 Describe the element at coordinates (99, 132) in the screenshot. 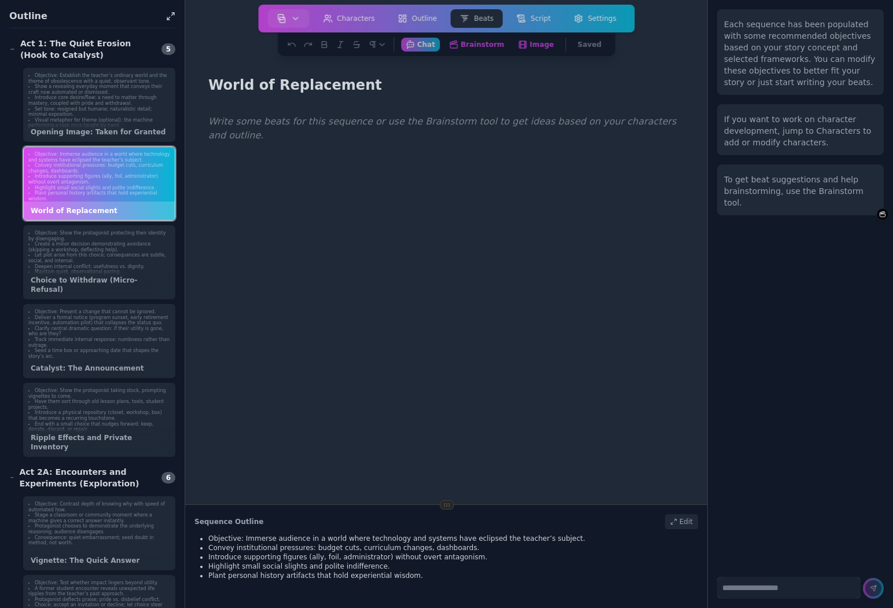

I see `div: Opening Image: Taken for Granted` at that location.